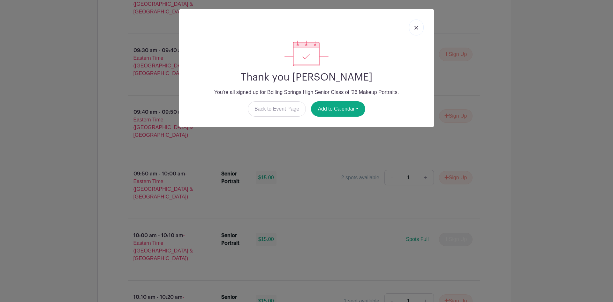  Describe the element at coordinates (307, 53) in the screenshot. I see `img: signup_complete-c468d5dda3e2740ee63a24cb0ba0d3ce5d8a4ecd24259e683200fb1569d990c8.svg` at that location.